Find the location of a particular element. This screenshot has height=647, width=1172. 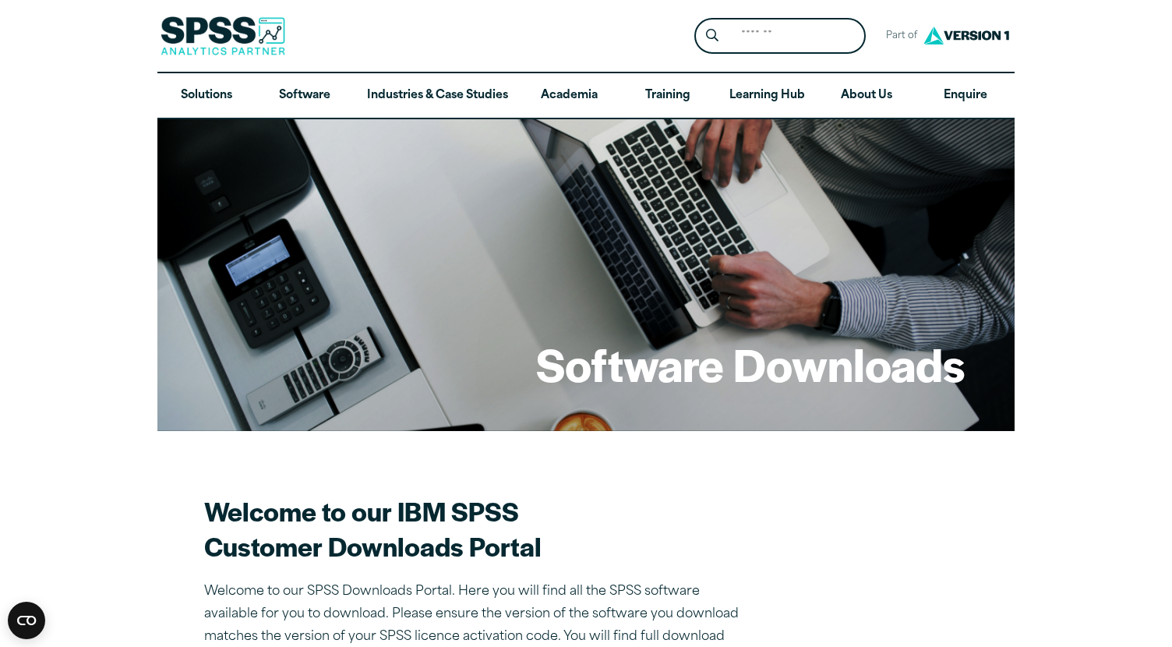

nav: Desktop version of site main menu is located at coordinates (586, 96).